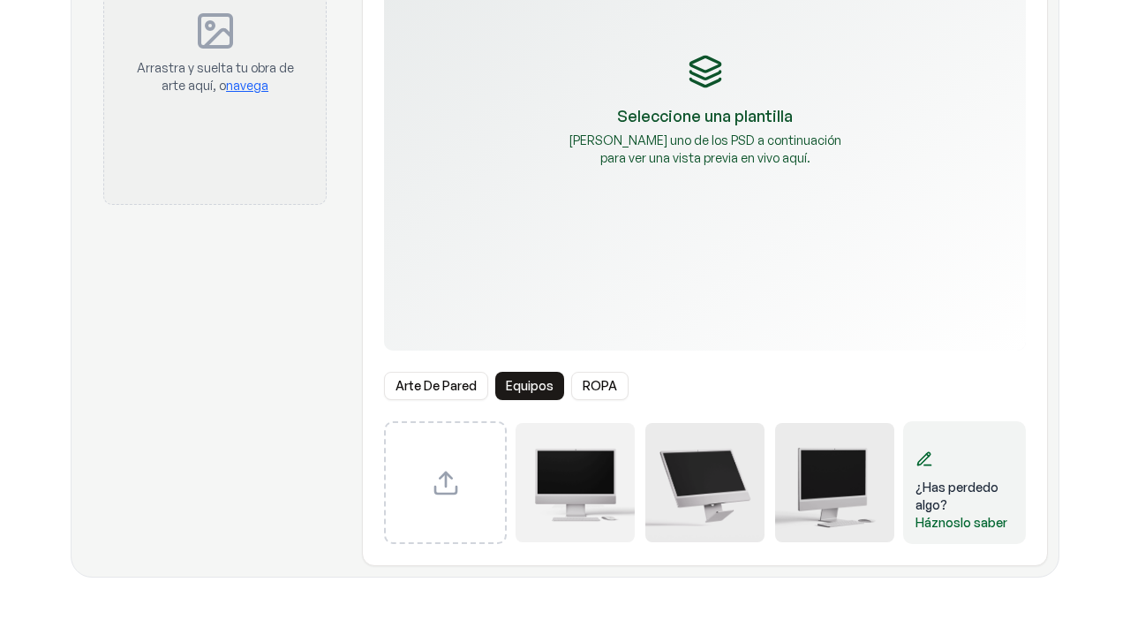 This screenshot has width=1130, height=635. I want to click on img: iMac Mockup 2, so click(705, 482).